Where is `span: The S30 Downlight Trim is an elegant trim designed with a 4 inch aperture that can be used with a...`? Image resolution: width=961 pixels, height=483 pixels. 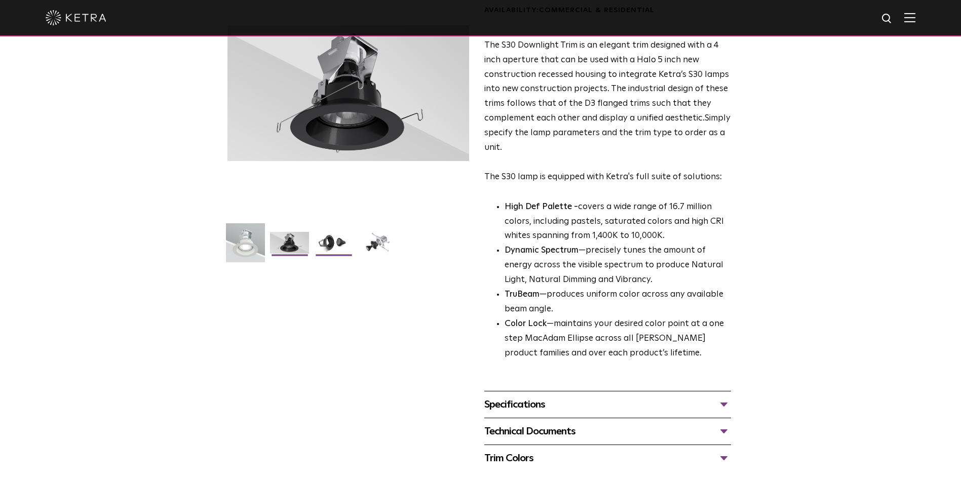
span: The S30 Downlight Trim is an elegant trim designed with a 4 inch aperture that can be used with a... is located at coordinates (606, 82).